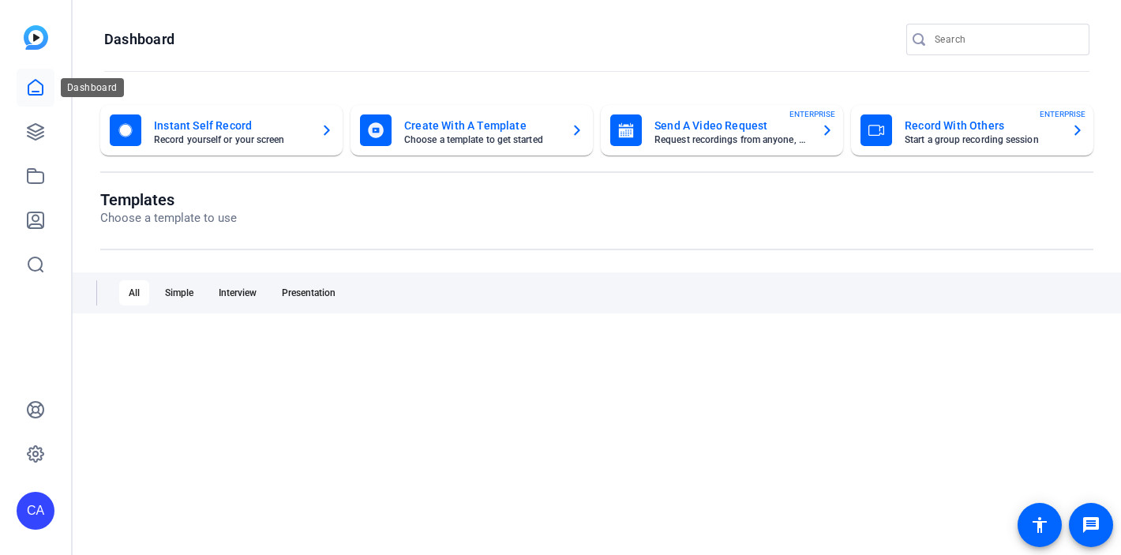  I want to click on mat-card-subtitle: Record yourself or your screen, so click(230, 140).